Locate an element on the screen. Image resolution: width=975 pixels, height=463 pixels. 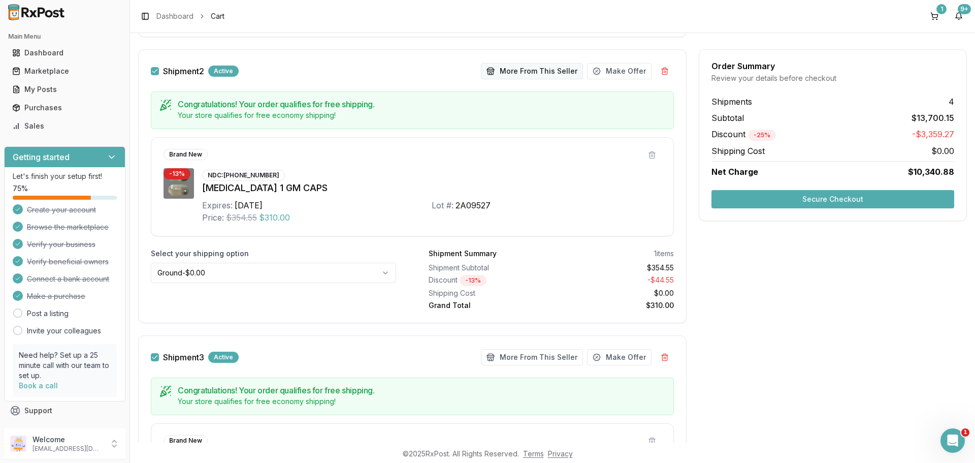
div: 1 is located at coordinates (942, 9).